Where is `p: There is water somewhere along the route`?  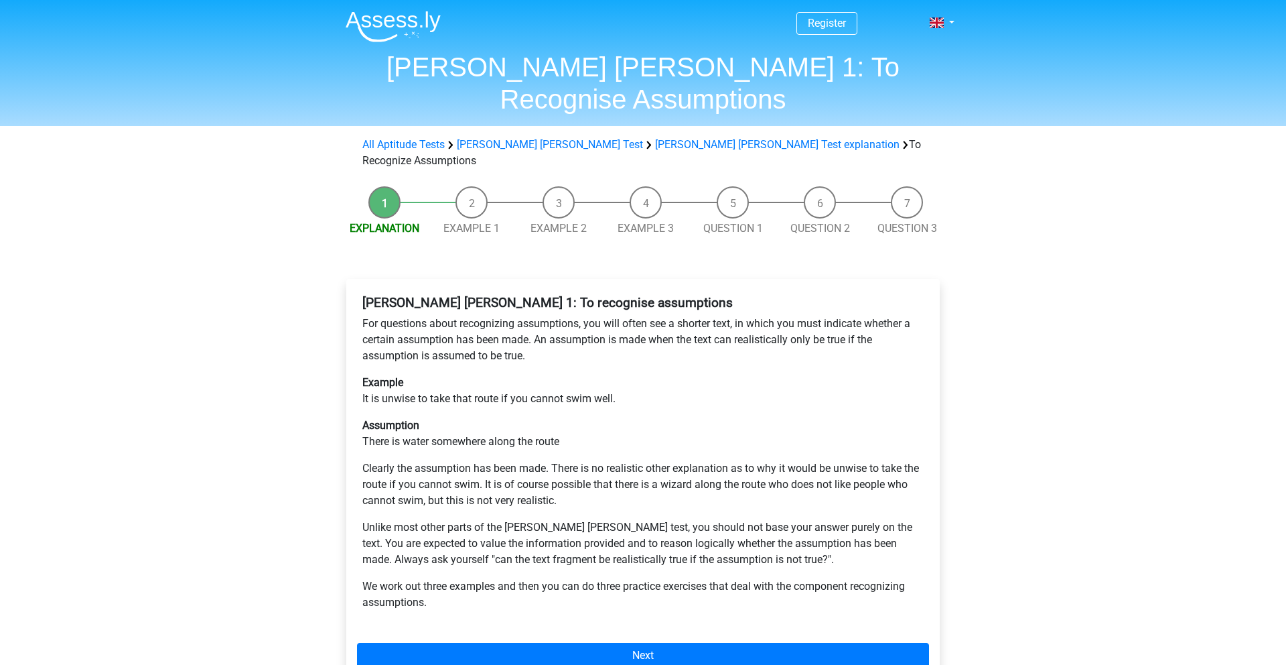
p: There is water somewhere along the route is located at coordinates (643, 433).